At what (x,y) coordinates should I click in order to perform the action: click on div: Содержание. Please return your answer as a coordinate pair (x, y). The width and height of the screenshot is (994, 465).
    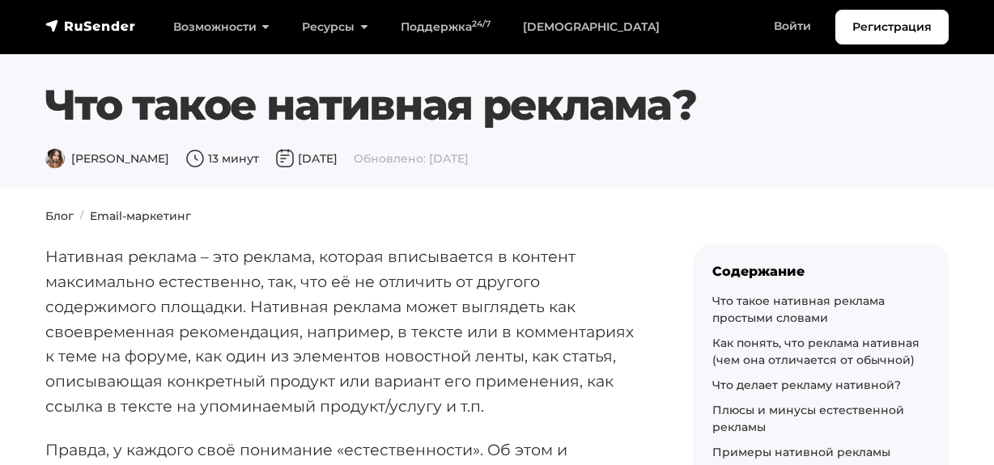
    Looking at the image, I should click on (821, 271).